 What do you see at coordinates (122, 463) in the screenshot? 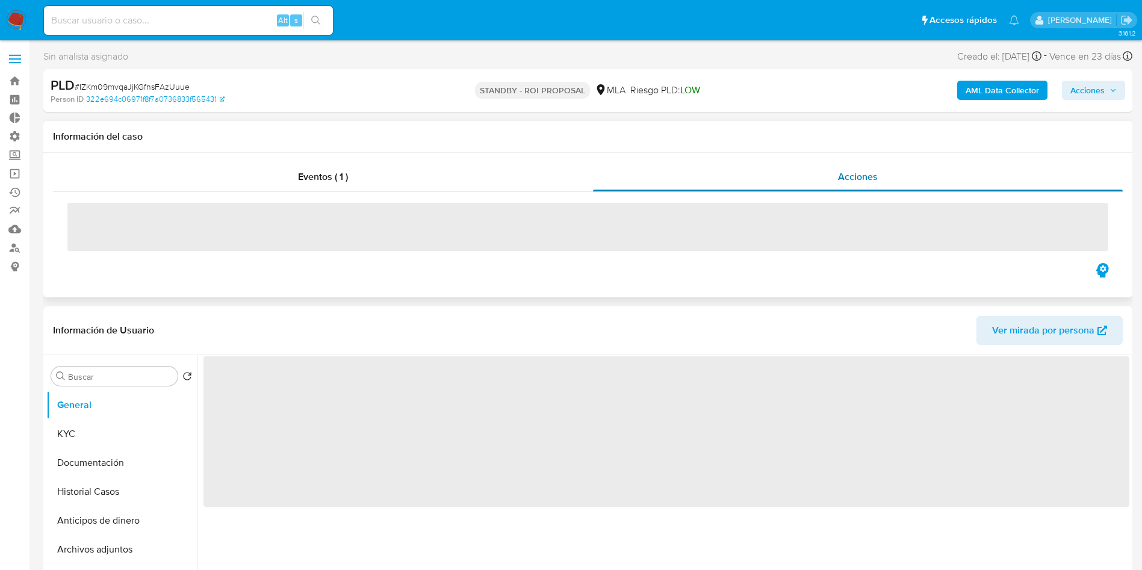
I see `button: Documentación` at bounding box center [122, 463].